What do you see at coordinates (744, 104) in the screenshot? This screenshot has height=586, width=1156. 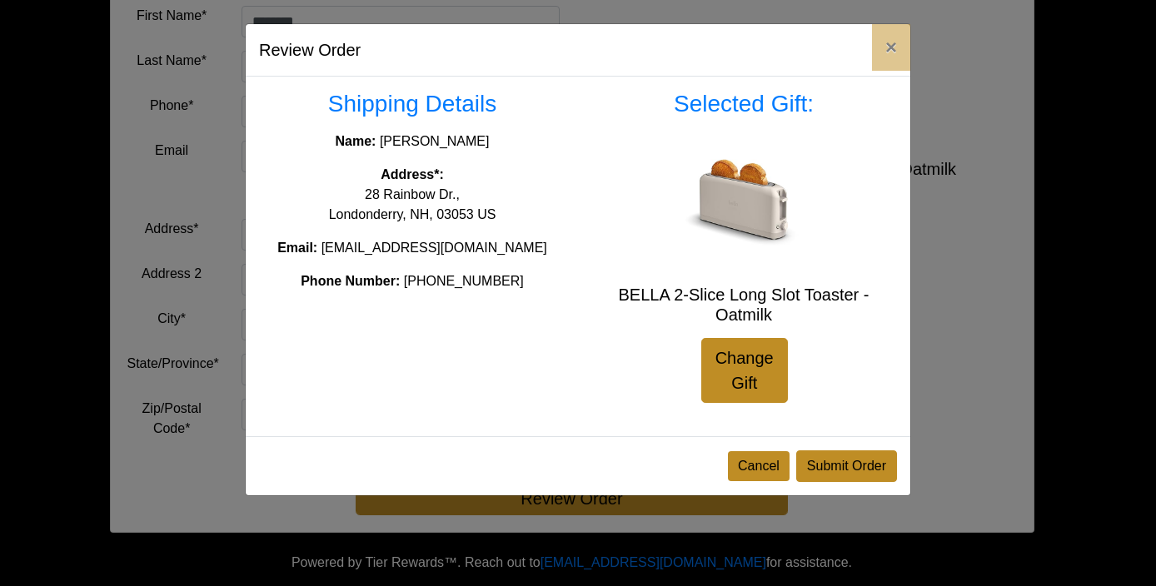 I see `h3: Selected Gift:` at bounding box center [744, 104].